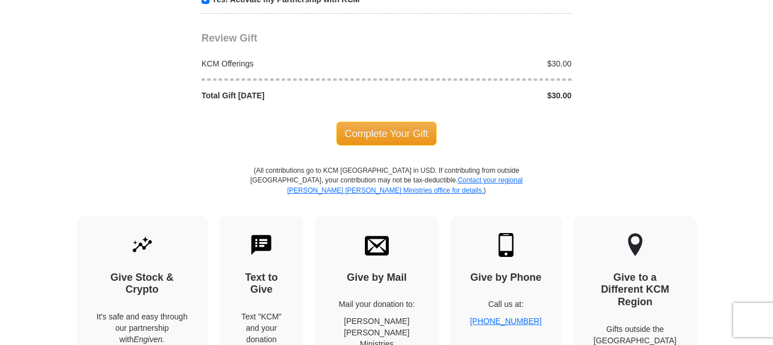 The width and height of the screenshot is (773, 345). I want to click on p: It's safe and easy through our partnership with, so click(142, 328).